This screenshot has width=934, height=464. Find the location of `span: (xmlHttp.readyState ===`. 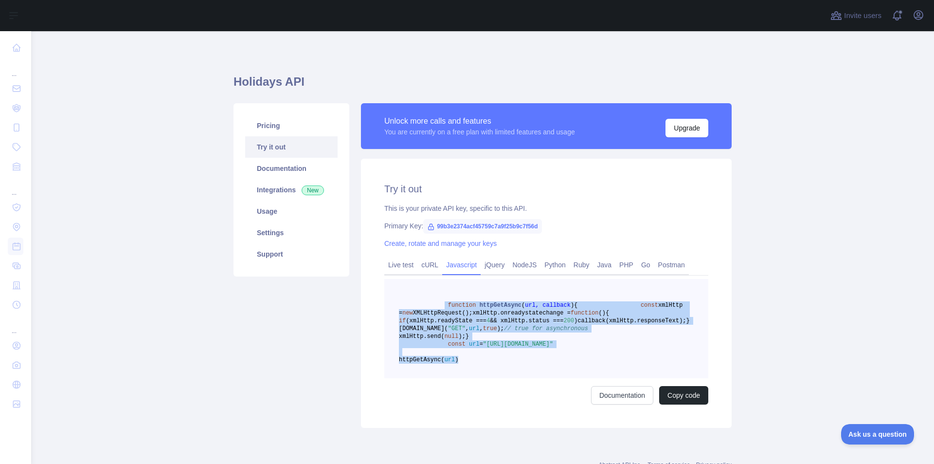

span: (xmlHttp.readyState === is located at coordinates (446, 321).